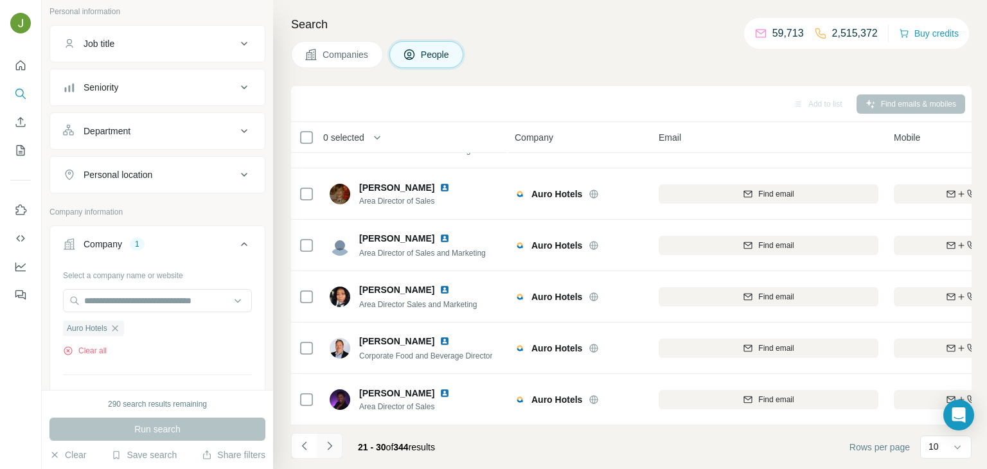 The height and width of the screenshot is (469, 987). What do you see at coordinates (372, 447) in the screenshot?
I see `span: 21 - 30` at bounding box center [372, 447].